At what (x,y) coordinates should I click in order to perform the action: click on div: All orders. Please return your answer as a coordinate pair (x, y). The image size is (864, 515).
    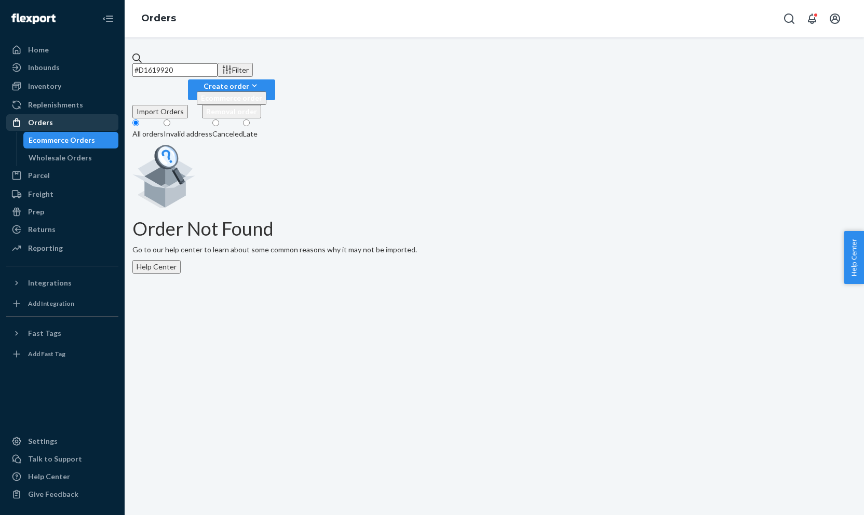
    Looking at the image, I should click on (148, 134).